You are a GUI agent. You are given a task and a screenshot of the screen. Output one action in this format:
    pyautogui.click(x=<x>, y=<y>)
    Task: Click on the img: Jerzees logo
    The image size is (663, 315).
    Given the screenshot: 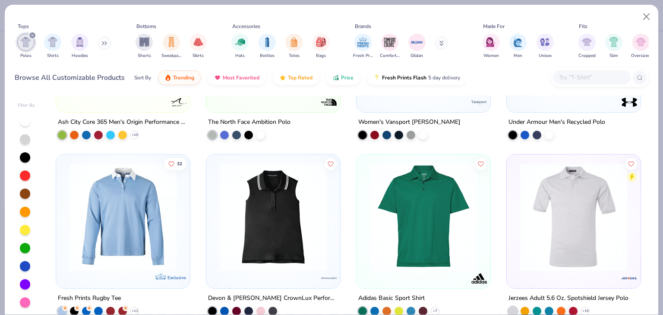 What is the action you would take?
    pyautogui.click(x=629, y=279)
    